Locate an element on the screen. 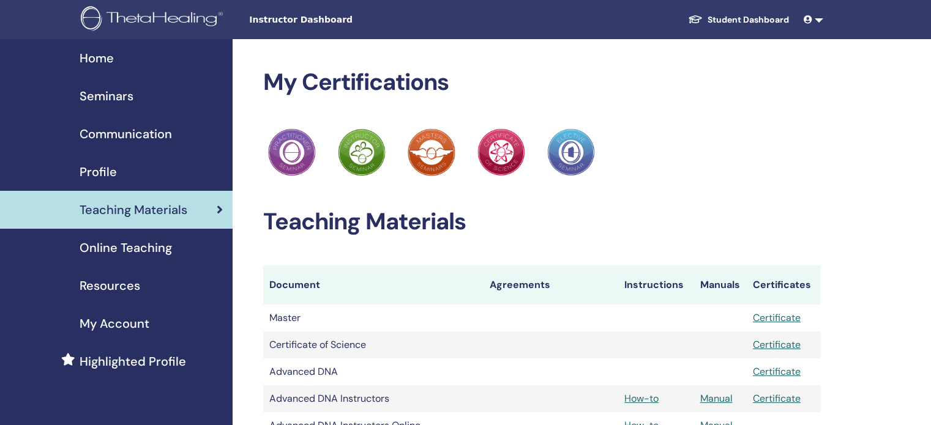  td: Certificate of Science is located at coordinates (373, 345).